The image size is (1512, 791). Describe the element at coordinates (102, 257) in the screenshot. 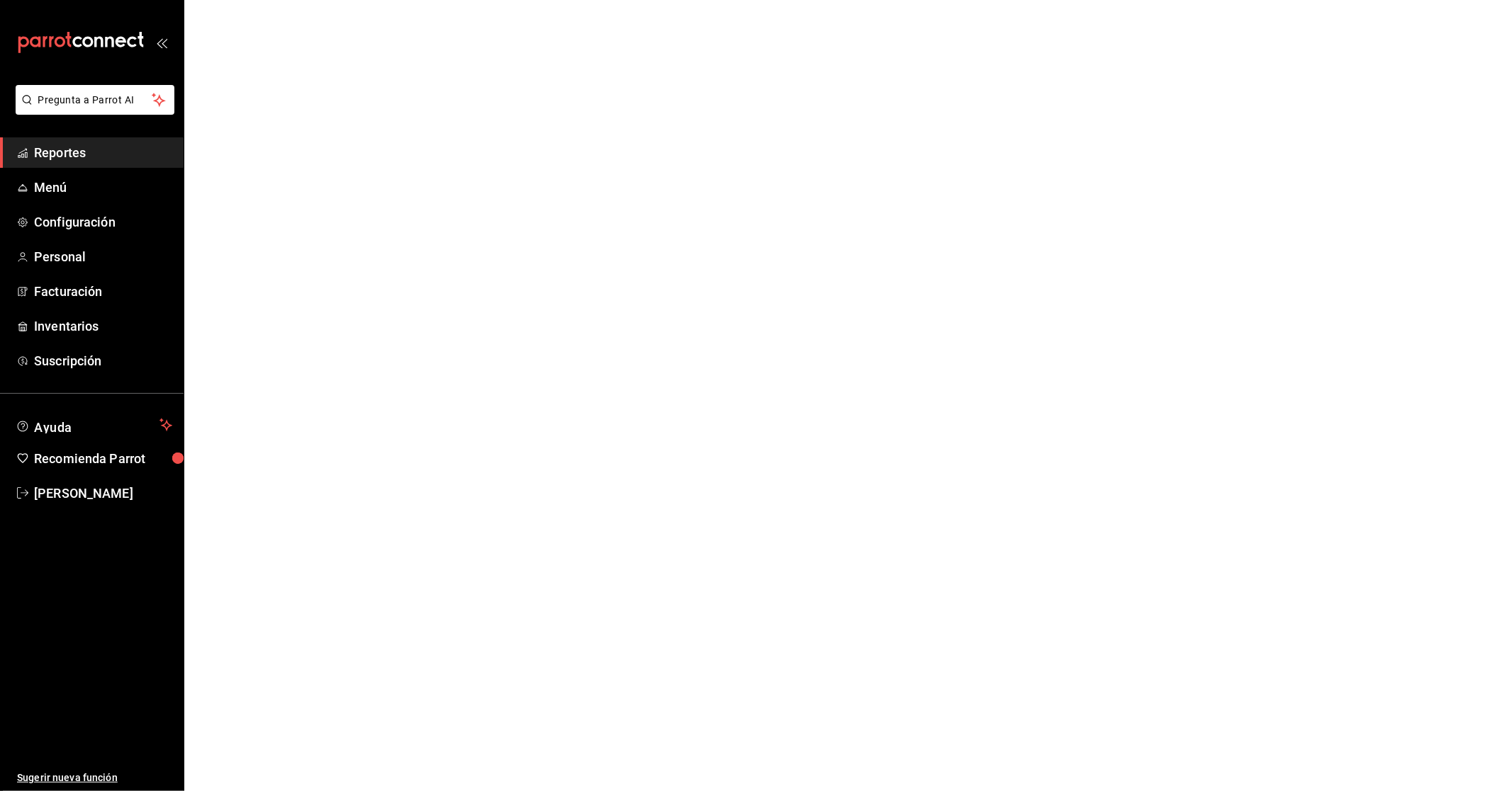

I see `span: Personal` at that location.